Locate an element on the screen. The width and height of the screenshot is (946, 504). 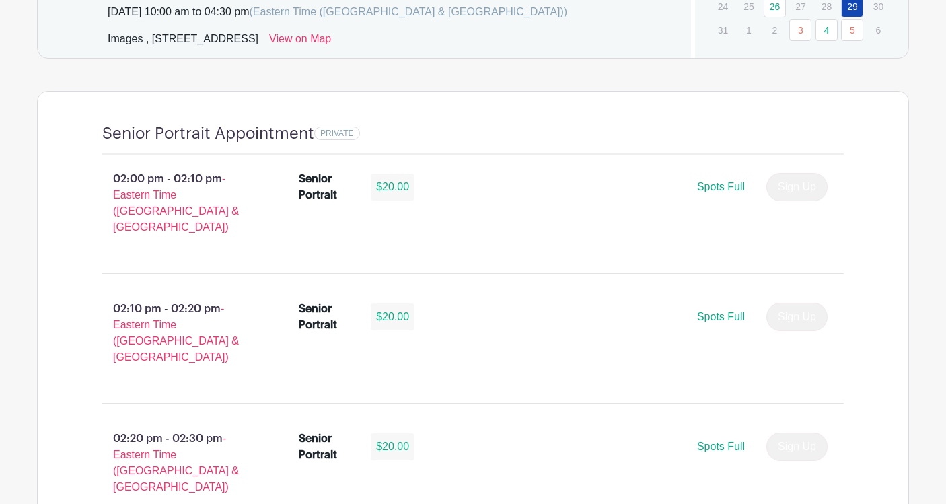
p: 02:10 pm - 02:20 pm is located at coordinates (179, 333).